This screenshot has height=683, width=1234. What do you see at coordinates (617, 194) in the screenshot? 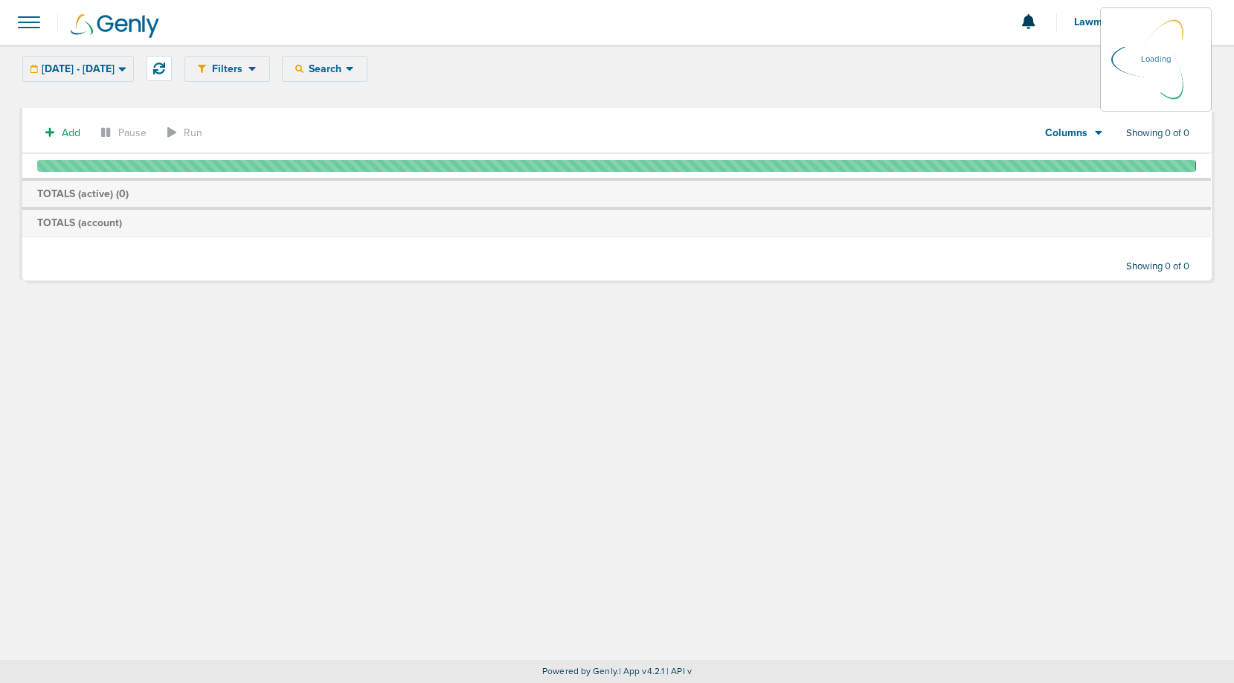
I see `td: TOTALS (active) ( )` at bounding box center [617, 194].